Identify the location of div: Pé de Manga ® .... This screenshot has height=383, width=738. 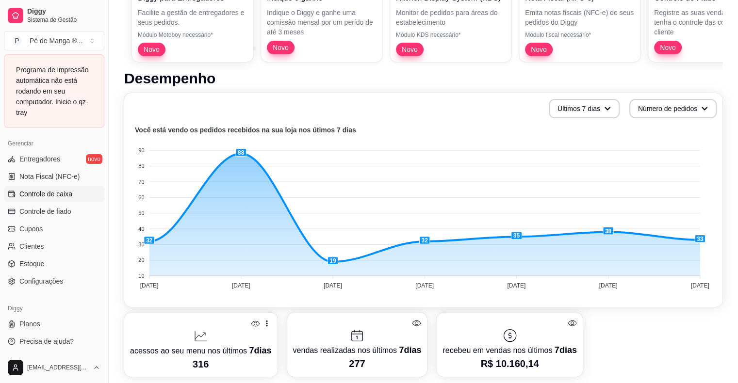
(56, 41).